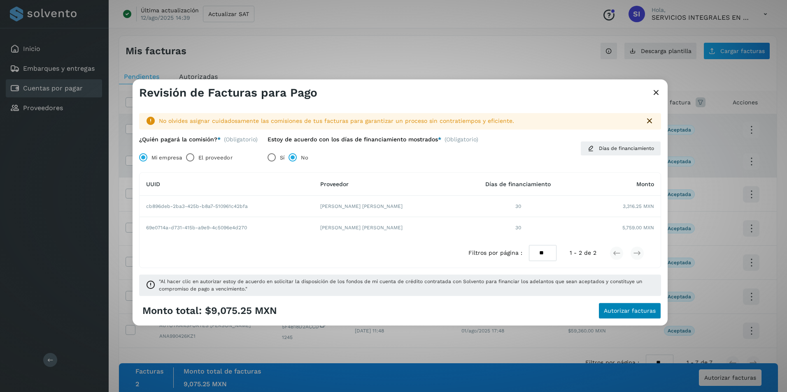  What do you see at coordinates (304, 158) in the screenshot?
I see `label: No` at bounding box center [304, 158].